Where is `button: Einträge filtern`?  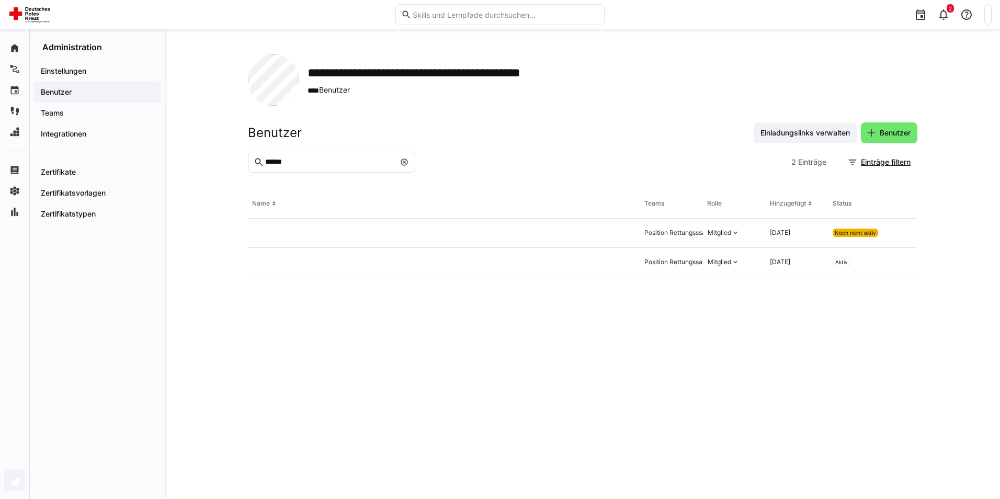 button: Einträge filtern is located at coordinates (880, 162).